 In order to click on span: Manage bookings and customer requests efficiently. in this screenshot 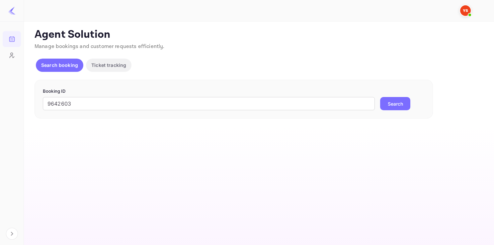, I will do `click(100, 46)`.